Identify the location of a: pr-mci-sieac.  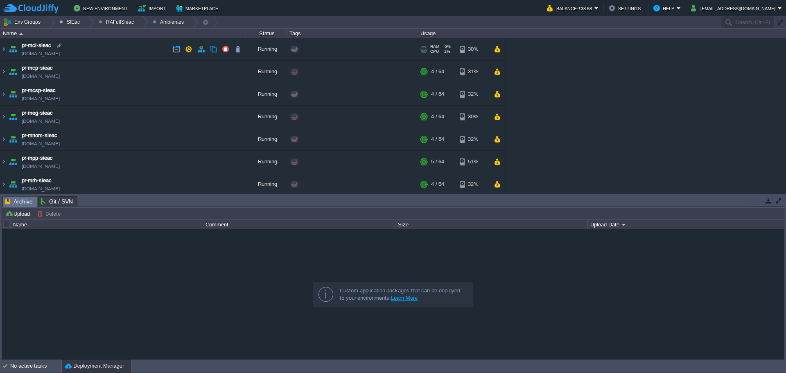
(36, 45).